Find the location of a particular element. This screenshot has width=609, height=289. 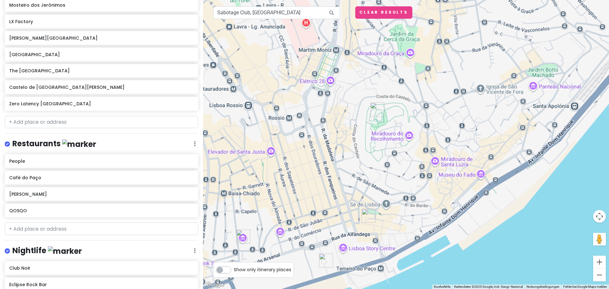

h4: Restaurants is located at coordinates (54, 144).